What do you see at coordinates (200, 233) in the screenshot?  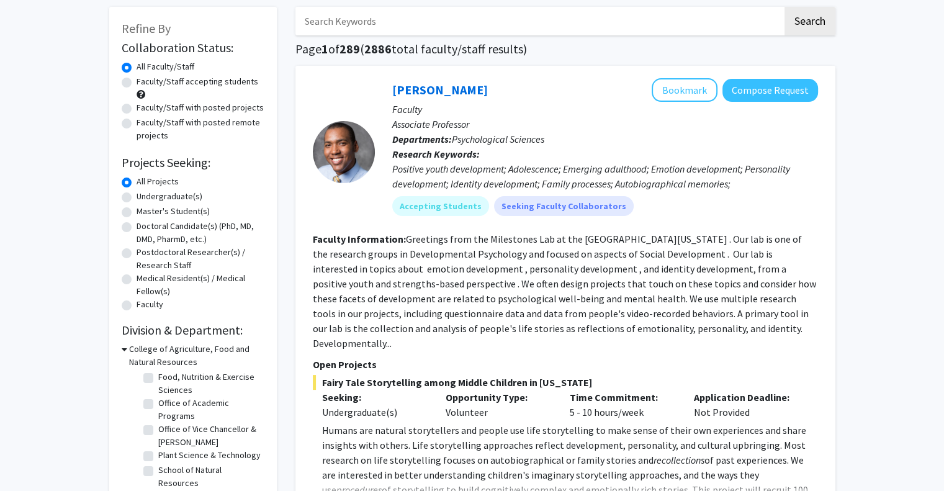 I see `label: Doctoral Candidate(s) (PhD, MD, DMD, PharmD, etc.)` at bounding box center [200, 233].